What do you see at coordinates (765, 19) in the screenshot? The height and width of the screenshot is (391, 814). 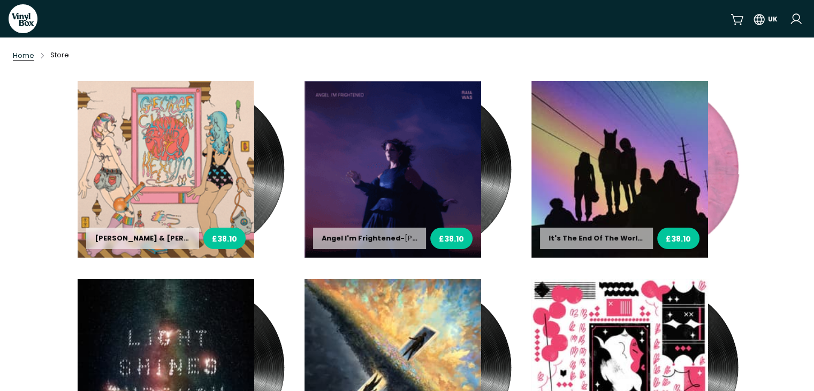 I see `button: UK` at bounding box center [765, 19].